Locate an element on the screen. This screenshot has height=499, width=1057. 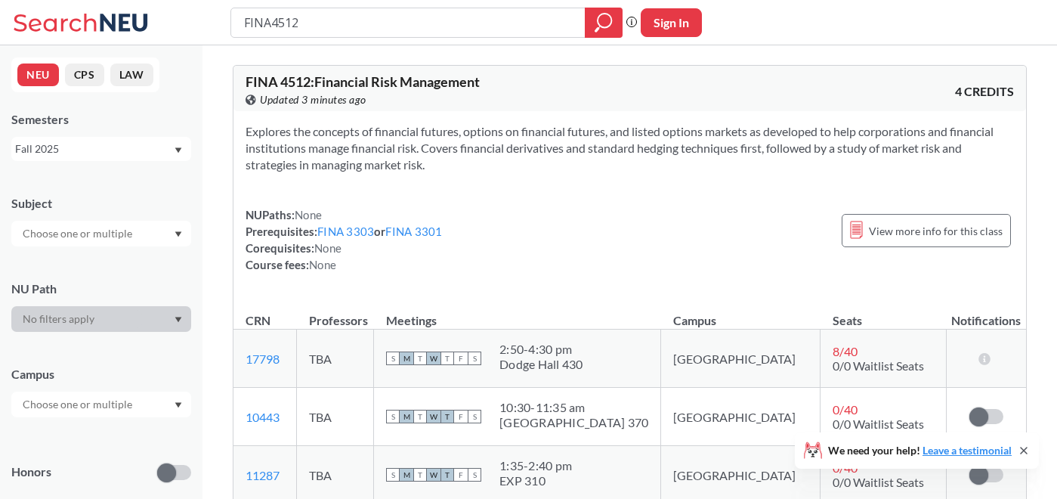
span: FINA 4512 : Financial Risk Management is located at coordinates (363, 82).